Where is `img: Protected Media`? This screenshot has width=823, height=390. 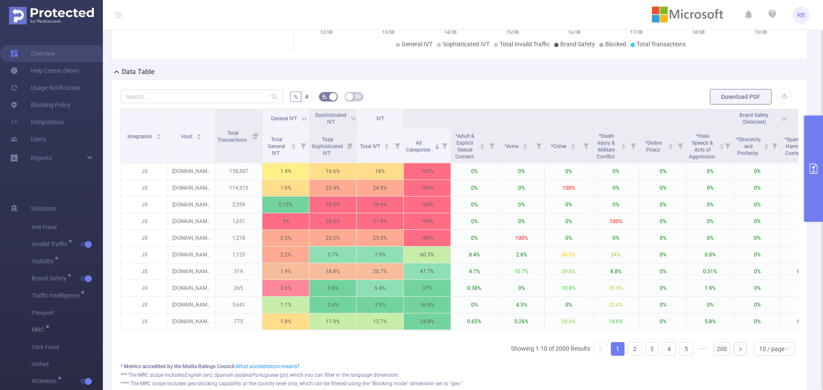
img: Protected Media is located at coordinates (51, 15).